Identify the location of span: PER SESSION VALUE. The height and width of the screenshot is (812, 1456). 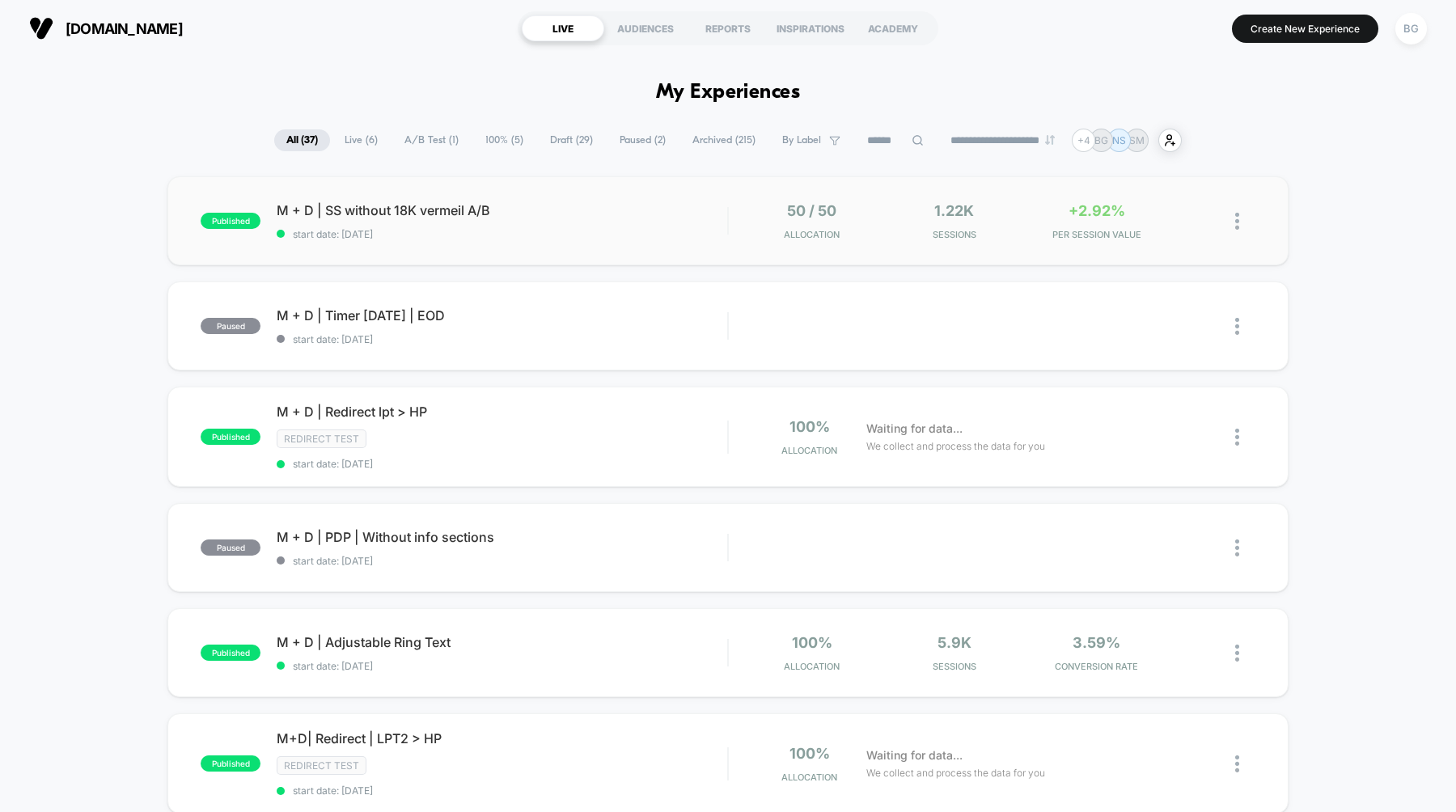
(1096, 235).